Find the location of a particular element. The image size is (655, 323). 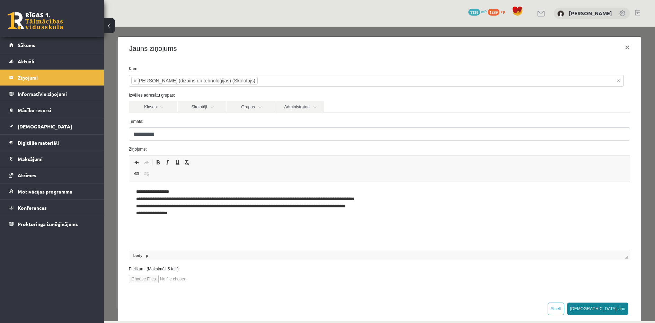

a: Skolotāji is located at coordinates (98, 80).